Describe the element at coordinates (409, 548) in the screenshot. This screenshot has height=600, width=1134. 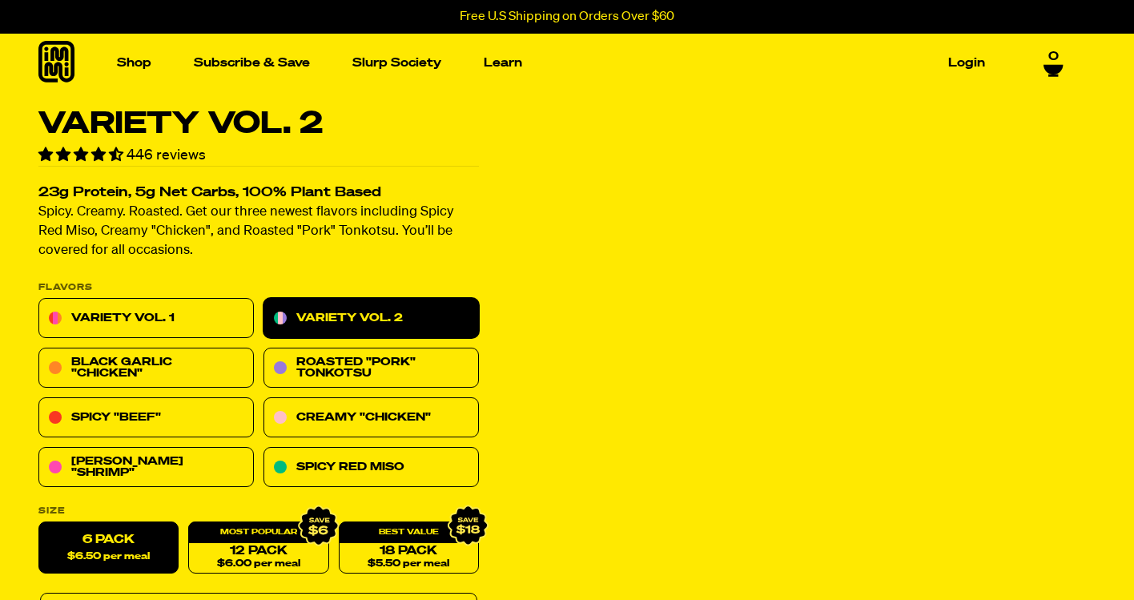
I see `a: 18 Pack$5.50 per meal` at that location.